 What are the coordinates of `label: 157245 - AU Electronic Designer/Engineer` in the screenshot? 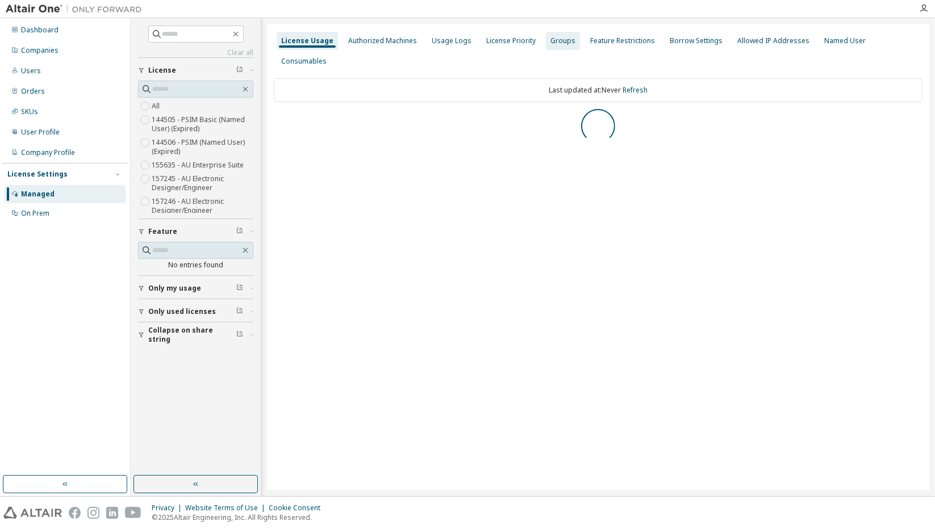 It's located at (202, 183).